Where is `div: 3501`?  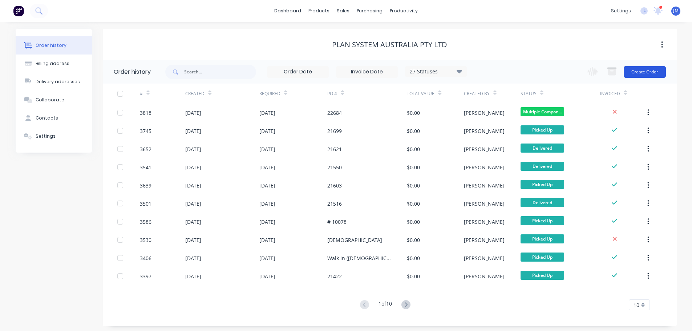
div: 3501 is located at coordinates (146, 203).